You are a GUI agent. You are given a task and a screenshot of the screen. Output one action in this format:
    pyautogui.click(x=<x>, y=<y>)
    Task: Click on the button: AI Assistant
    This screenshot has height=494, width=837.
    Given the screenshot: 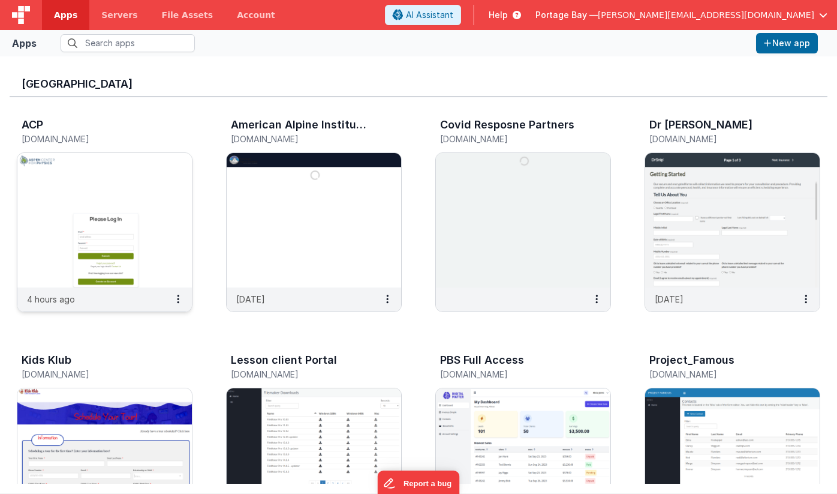 What is the action you would take?
    pyautogui.click(x=423, y=15)
    